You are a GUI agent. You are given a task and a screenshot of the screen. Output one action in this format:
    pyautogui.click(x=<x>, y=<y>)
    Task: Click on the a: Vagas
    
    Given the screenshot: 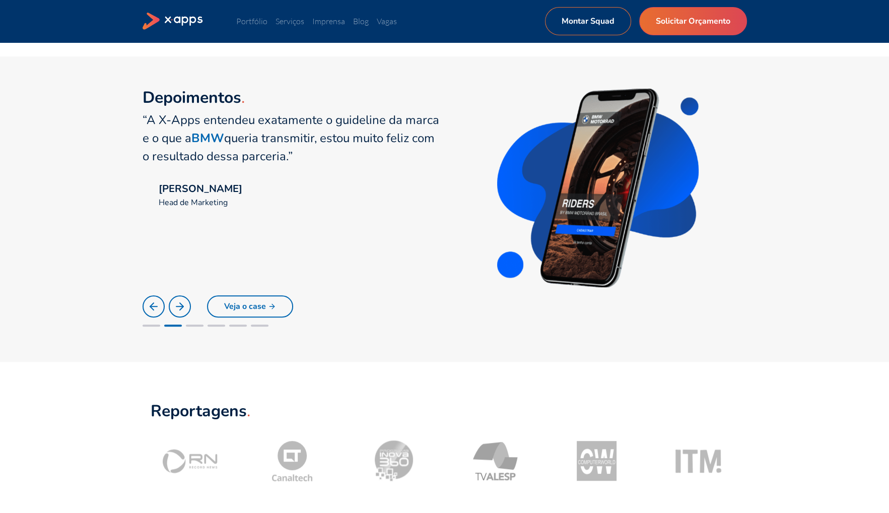 What is the action you would take?
    pyautogui.click(x=387, y=21)
    